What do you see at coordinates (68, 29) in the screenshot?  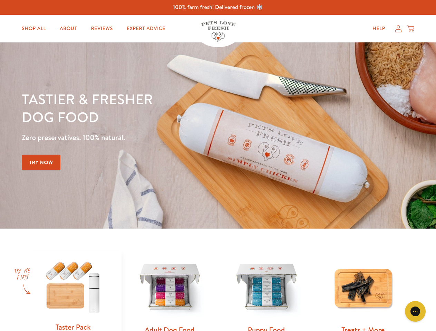 I see `a: About` at bounding box center [68, 29].